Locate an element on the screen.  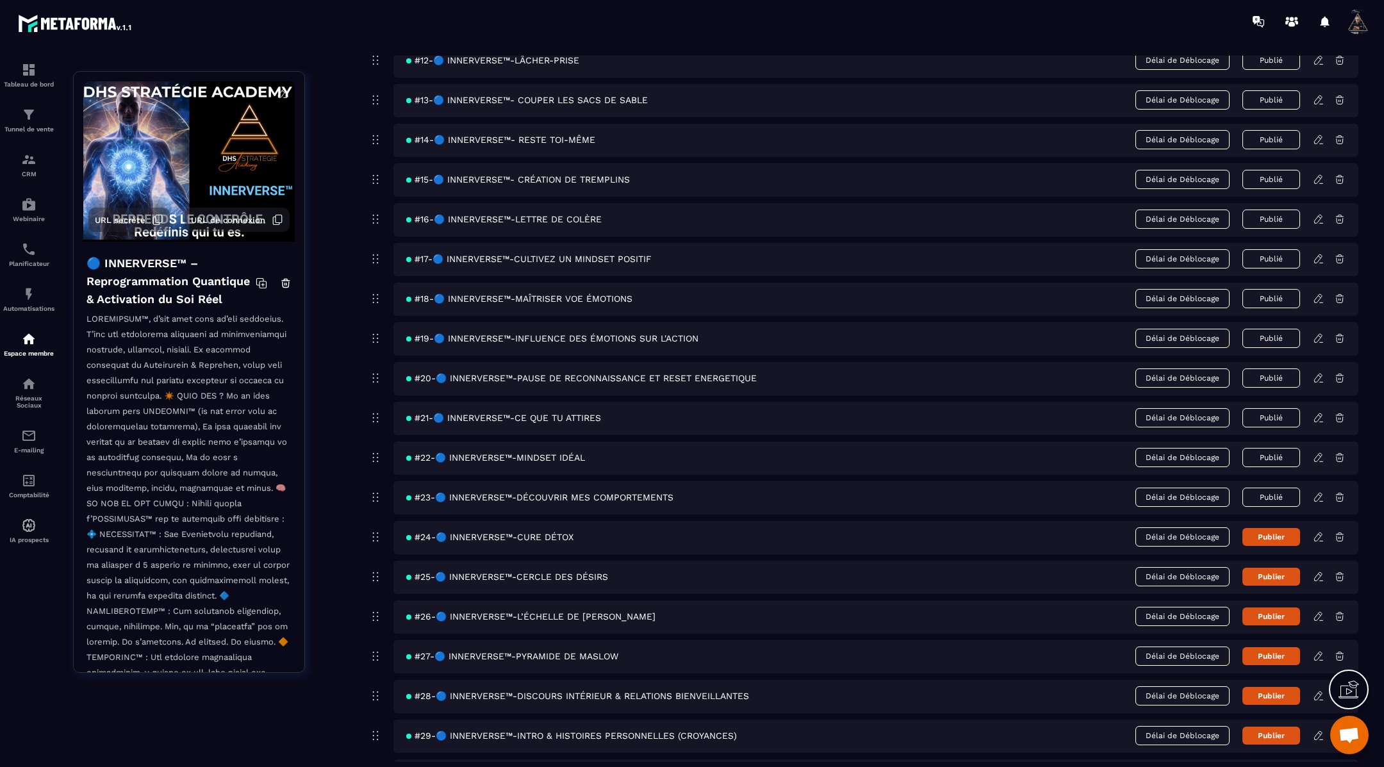
span: #19-🔵 INNERVERSE™-INFLUENCE DES ÉMOTIONS SUR L'ACTION is located at coordinates (552, 338).